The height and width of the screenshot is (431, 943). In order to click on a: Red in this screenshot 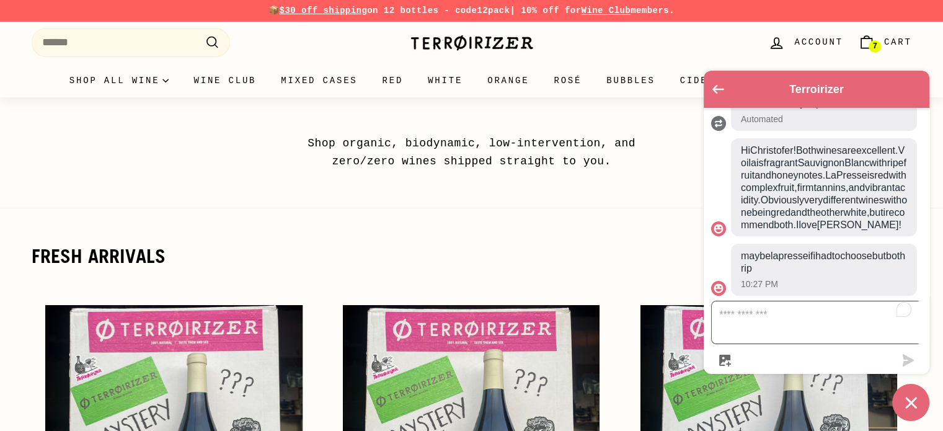, I will do `click(392, 81)`.